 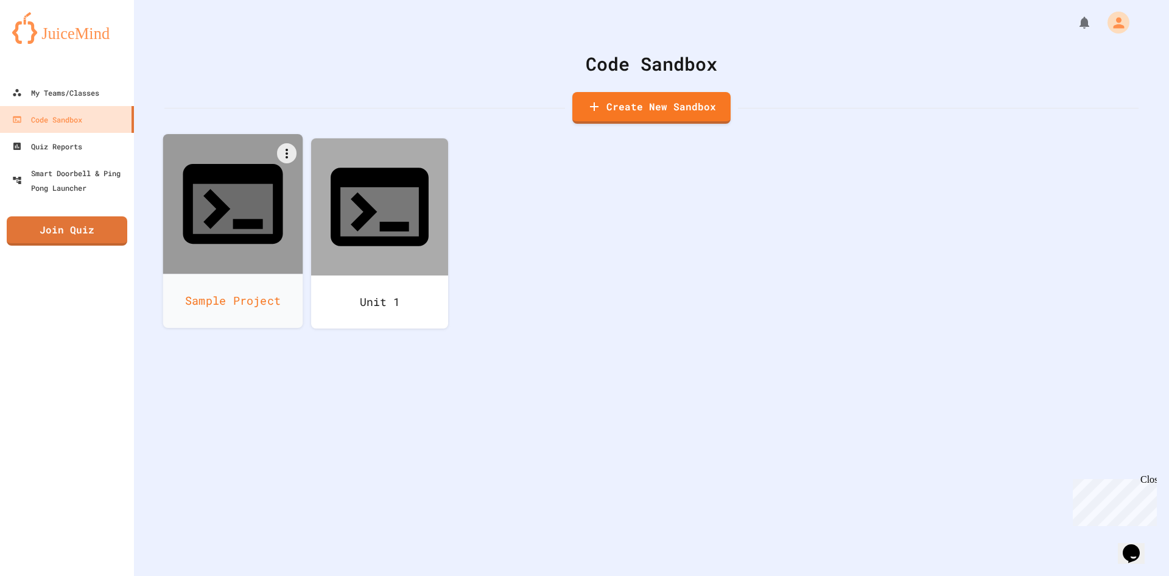 I want to click on a: Sample Project, so click(x=233, y=231).